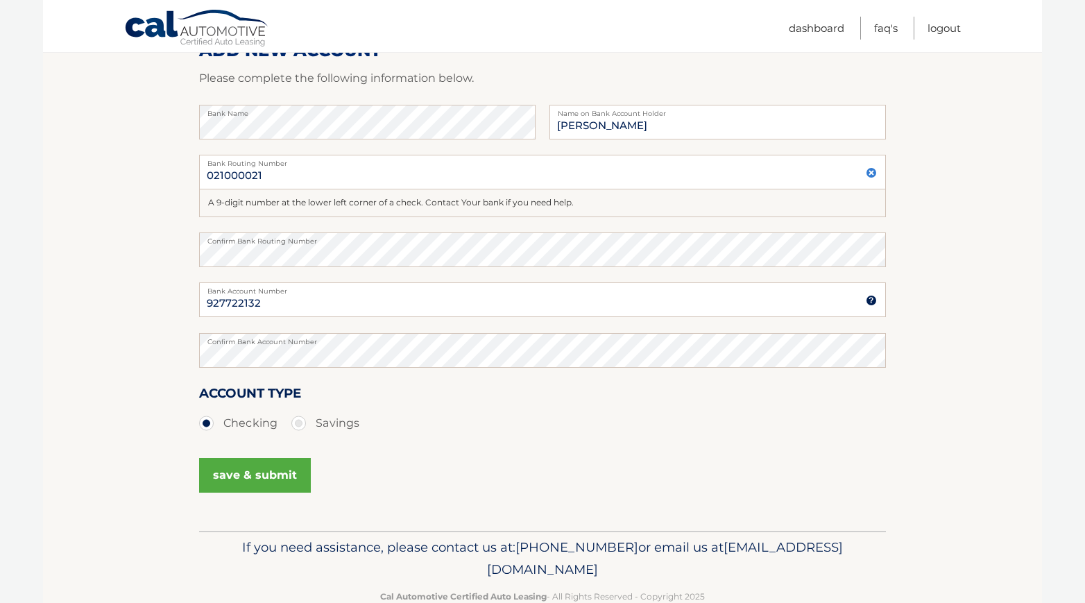 This screenshot has width=1085, height=603. What do you see at coordinates (542, 238) in the screenshot?
I see `label: Confirm Bank Routing Number` at bounding box center [542, 238].